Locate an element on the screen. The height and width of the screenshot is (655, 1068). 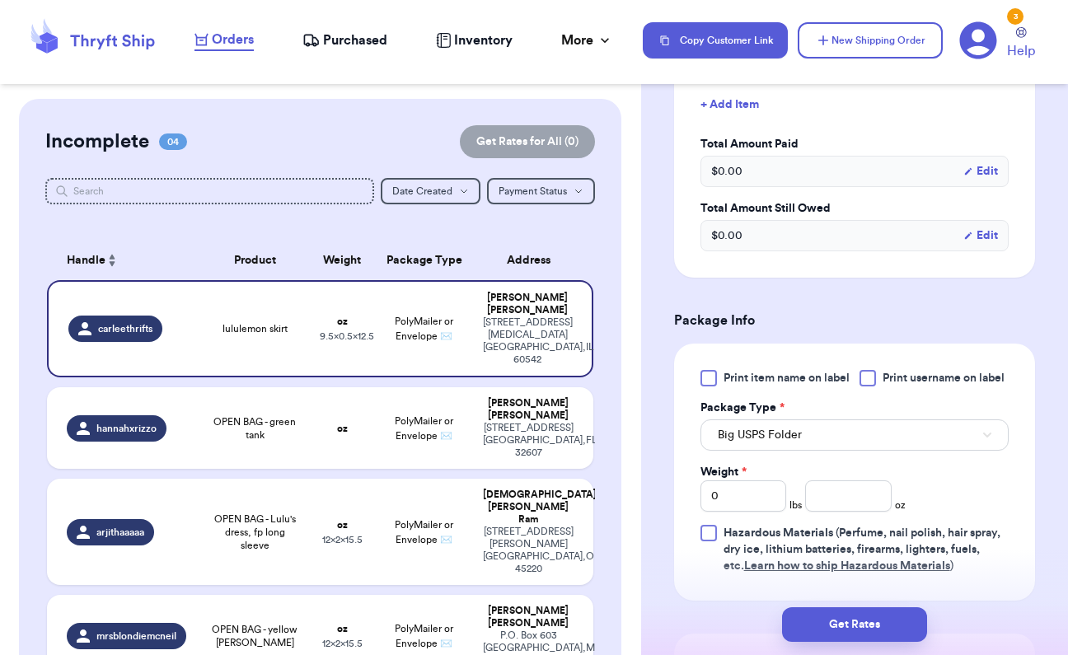
span: carleethrifts is located at coordinates (125, 329).